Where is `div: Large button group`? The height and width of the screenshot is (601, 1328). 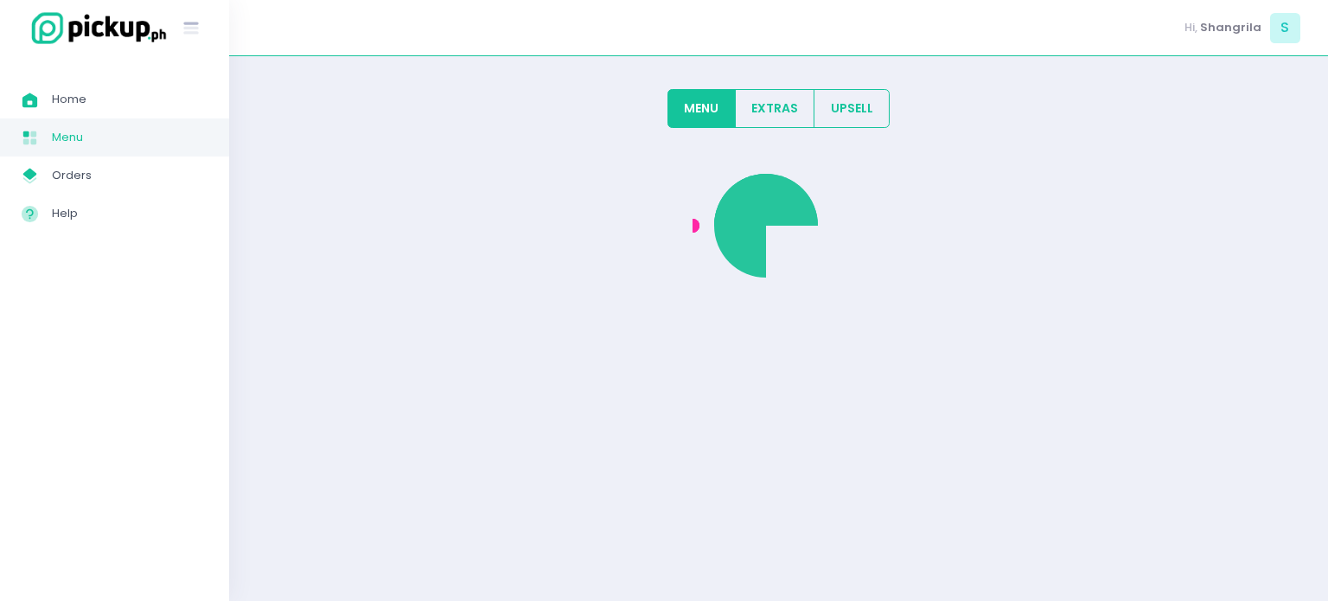 div: Large button group is located at coordinates (779, 108).